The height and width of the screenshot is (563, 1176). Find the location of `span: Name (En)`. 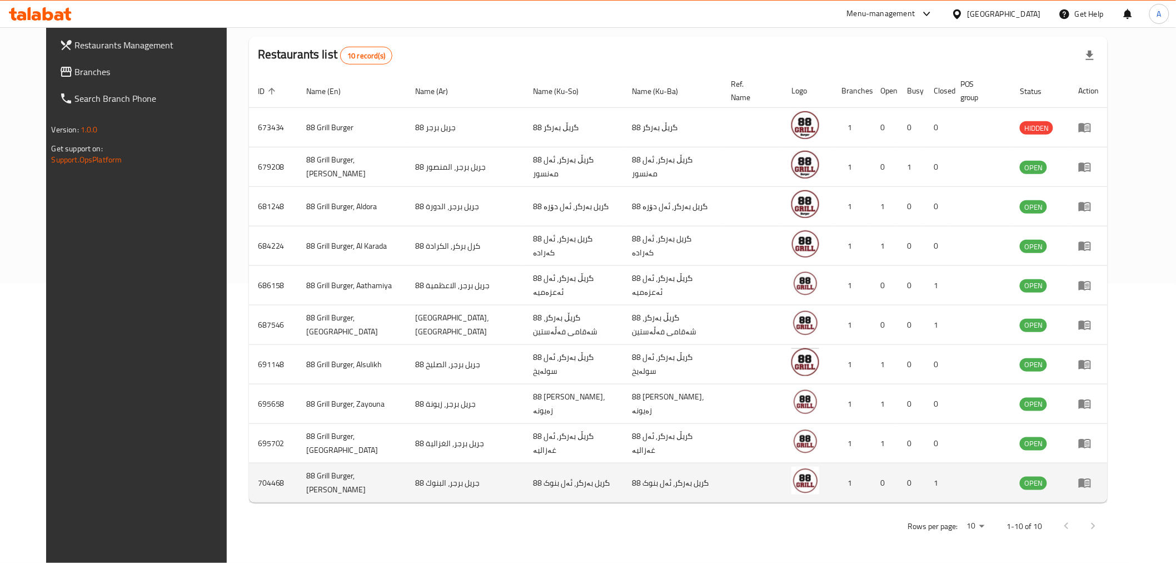

span: Name (En) is located at coordinates (331, 91).